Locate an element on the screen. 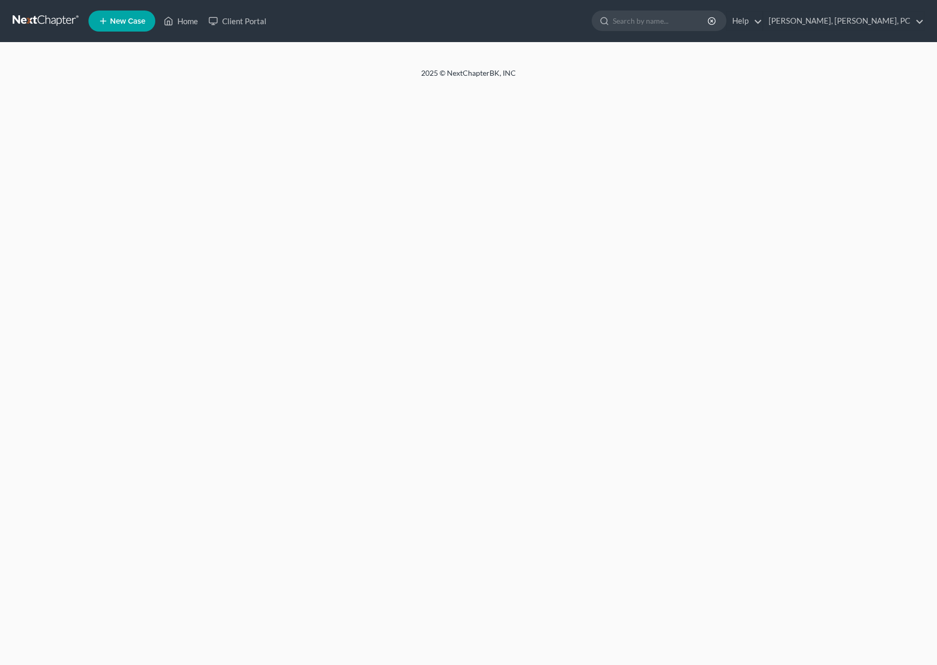 The height and width of the screenshot is (665, 937). a: Help is located at coordinates (744, 21).